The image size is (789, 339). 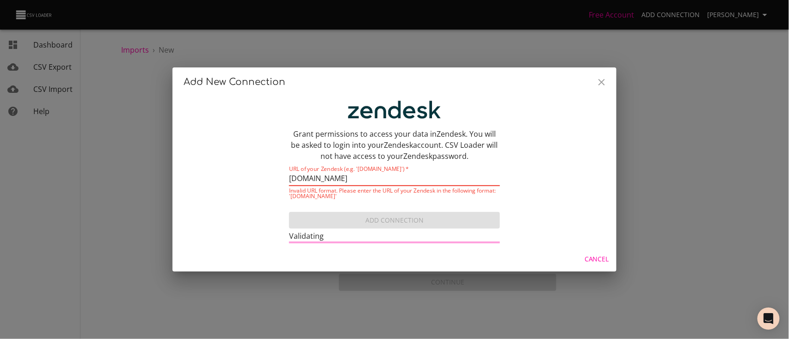 What do you see at coordinates (394, 145) in the screenshot?
I see `p: Grant permissions to access your data in Zendesk . You will be asked to login into your Zendesk a...` at bounding box center [394, 145].